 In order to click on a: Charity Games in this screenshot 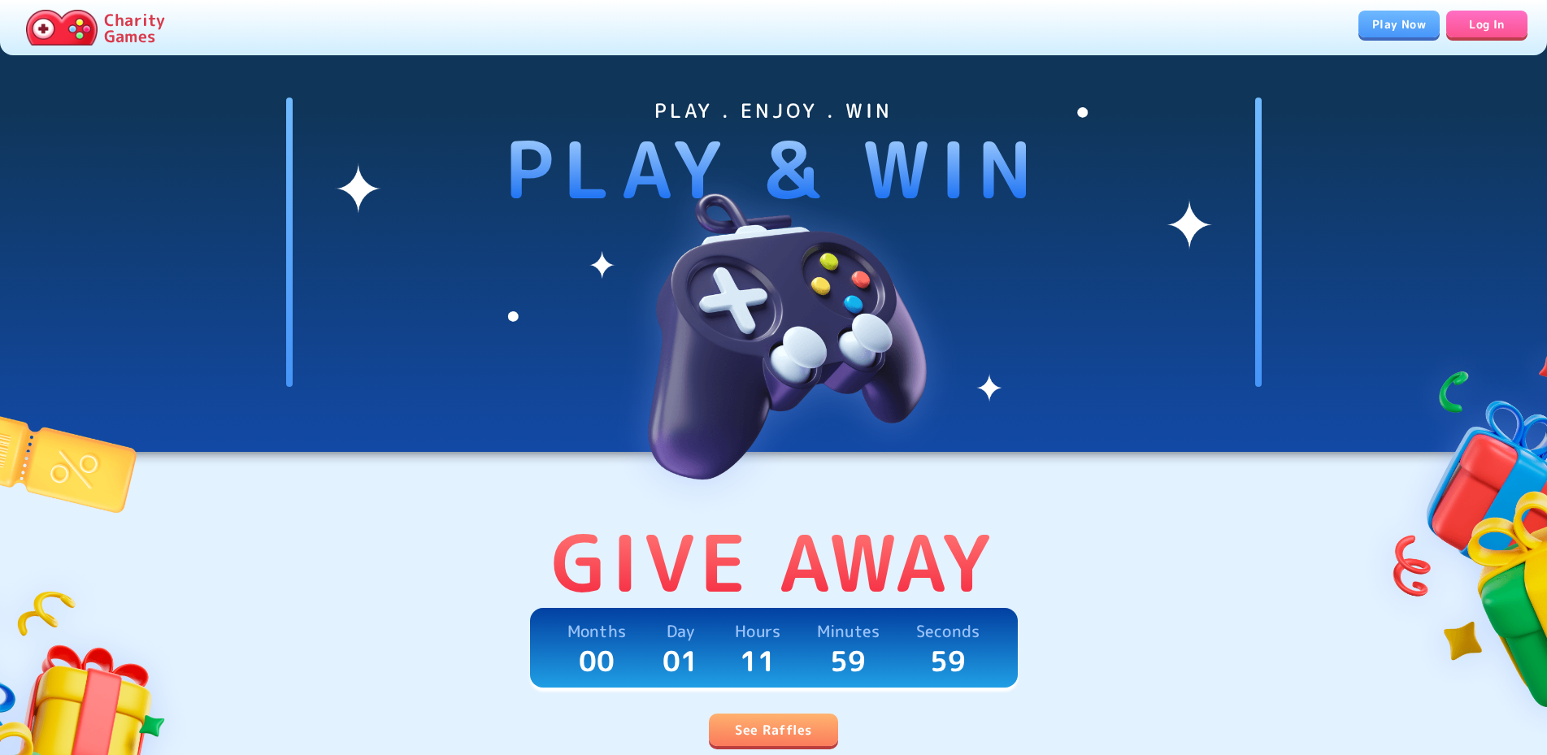, I will do `click(95, 28)`.